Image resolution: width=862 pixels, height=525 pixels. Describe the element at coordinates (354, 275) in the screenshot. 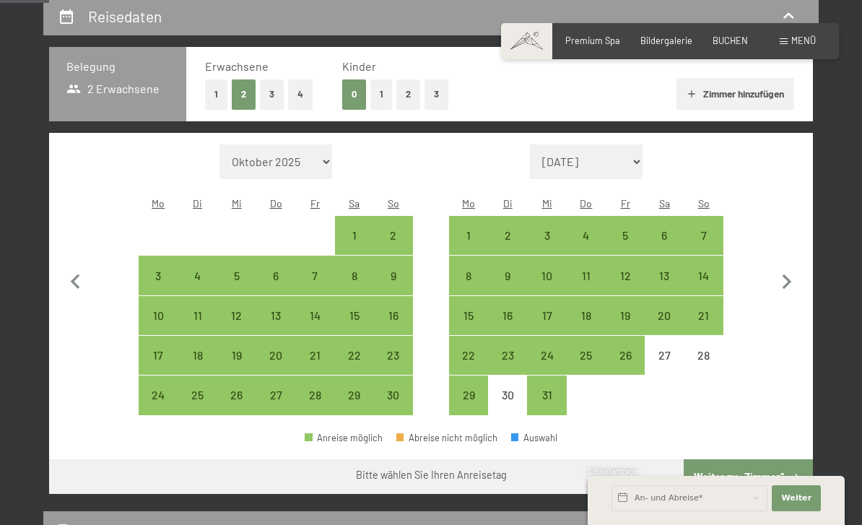

I see `div: Sat Nov 08 2025` at that location.